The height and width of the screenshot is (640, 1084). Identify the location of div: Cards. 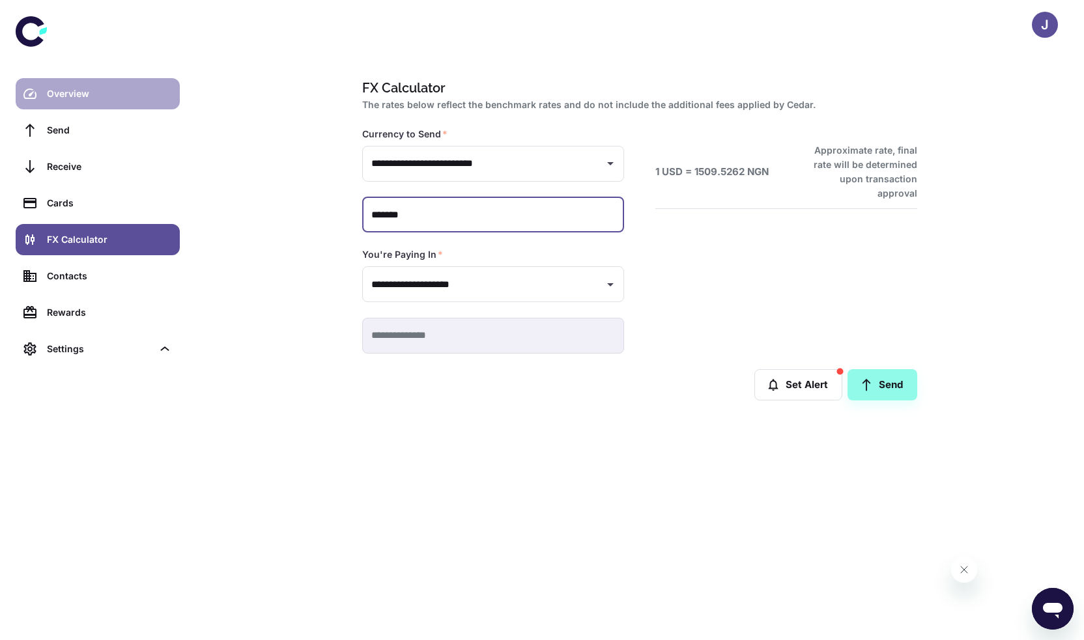
(109, 203).